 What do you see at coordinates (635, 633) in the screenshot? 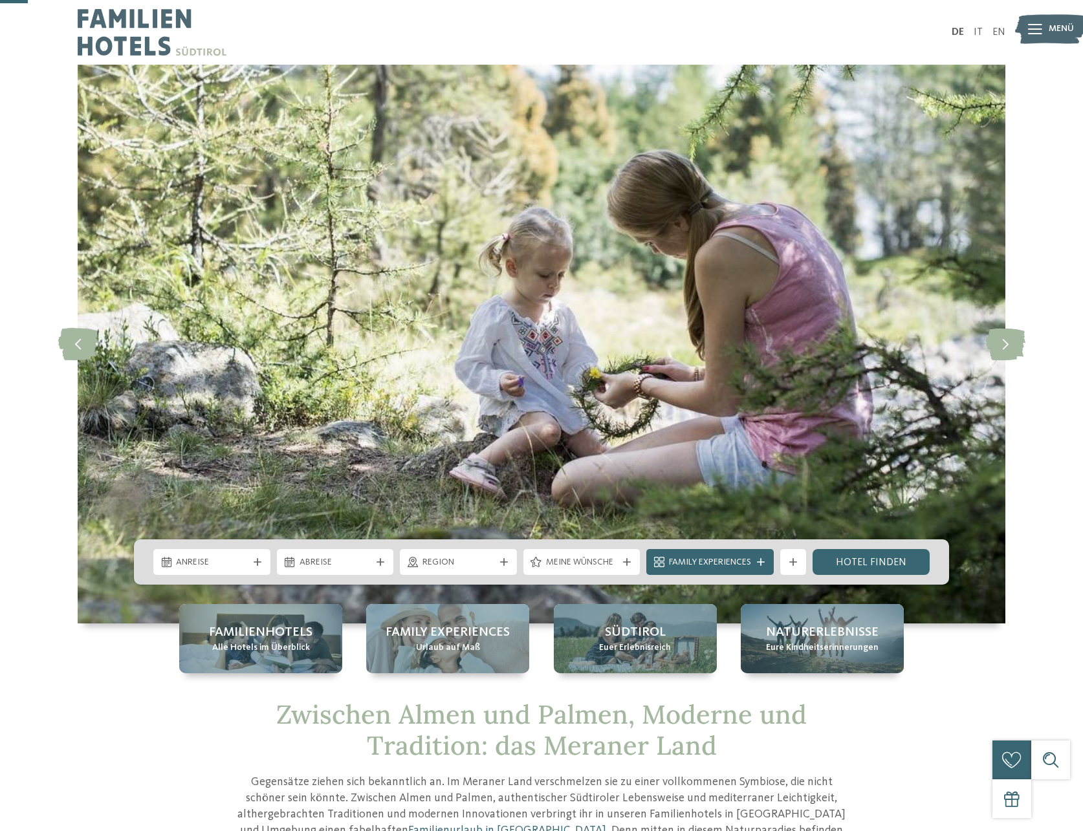
I see `span: Südtirol` at bounding box center [635, 633].